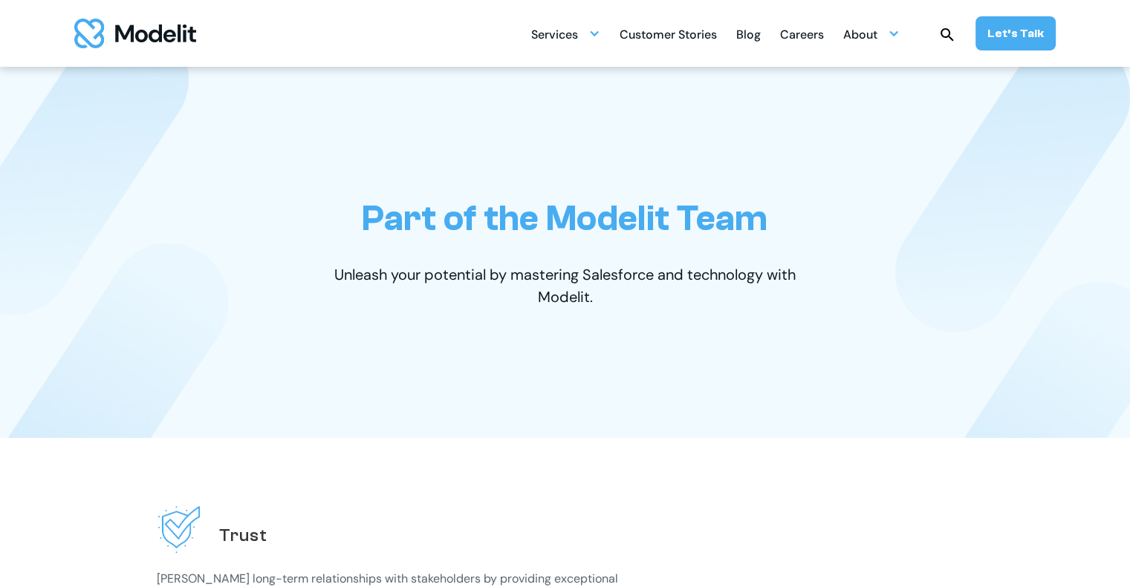 The height and width of the screenshot is (587, 1130). I want to click on div: Blog, so click(748, 36).